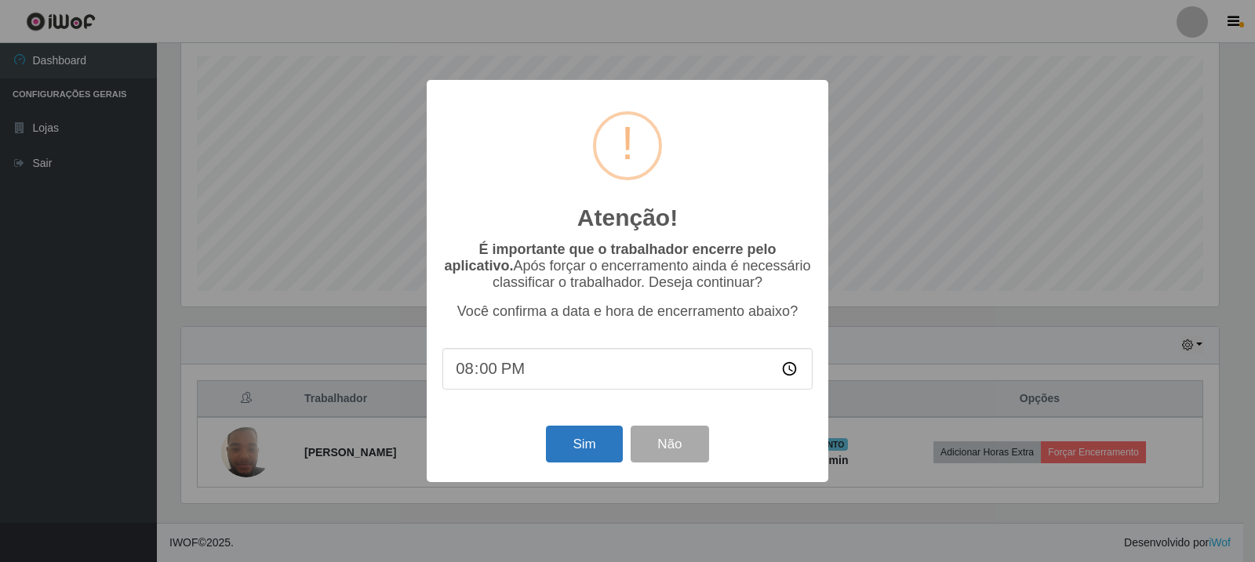  What do you see at coordinates (584, 444) in the screenshot?
I see `button: Sim` at bounding box center [584, 444].